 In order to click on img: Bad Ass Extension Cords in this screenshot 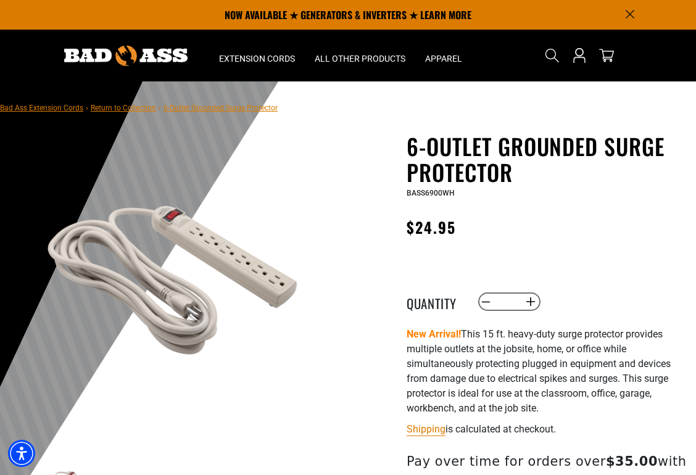, I will do `click(126, 56)`.